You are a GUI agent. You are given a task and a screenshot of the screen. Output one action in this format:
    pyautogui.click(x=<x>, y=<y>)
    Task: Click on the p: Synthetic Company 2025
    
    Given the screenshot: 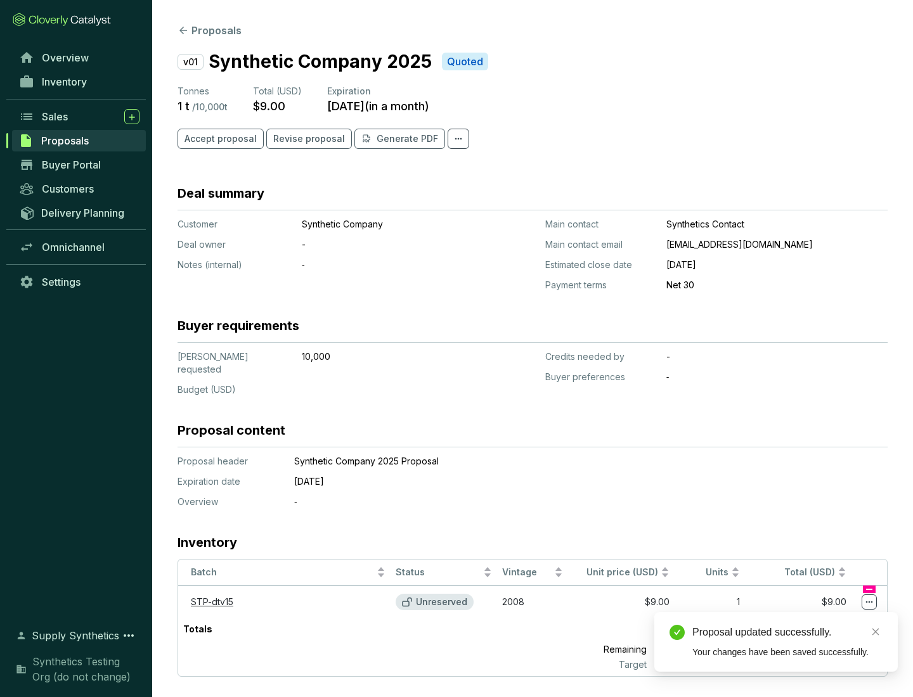 What is the action you would take?
    pyautogui.click(x=320, y=61)
    